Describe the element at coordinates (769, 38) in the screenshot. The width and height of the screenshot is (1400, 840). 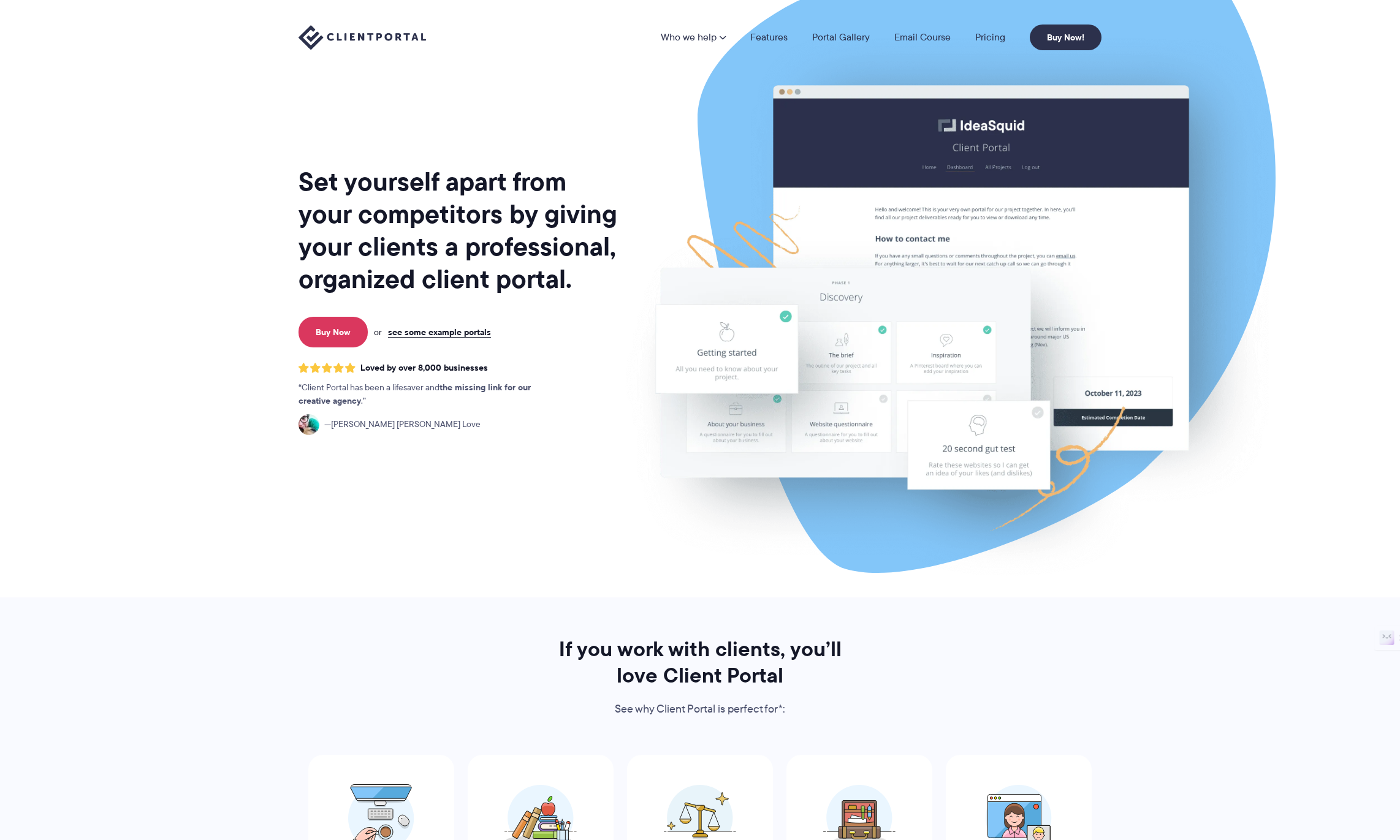
I see `a: Features` at that location.